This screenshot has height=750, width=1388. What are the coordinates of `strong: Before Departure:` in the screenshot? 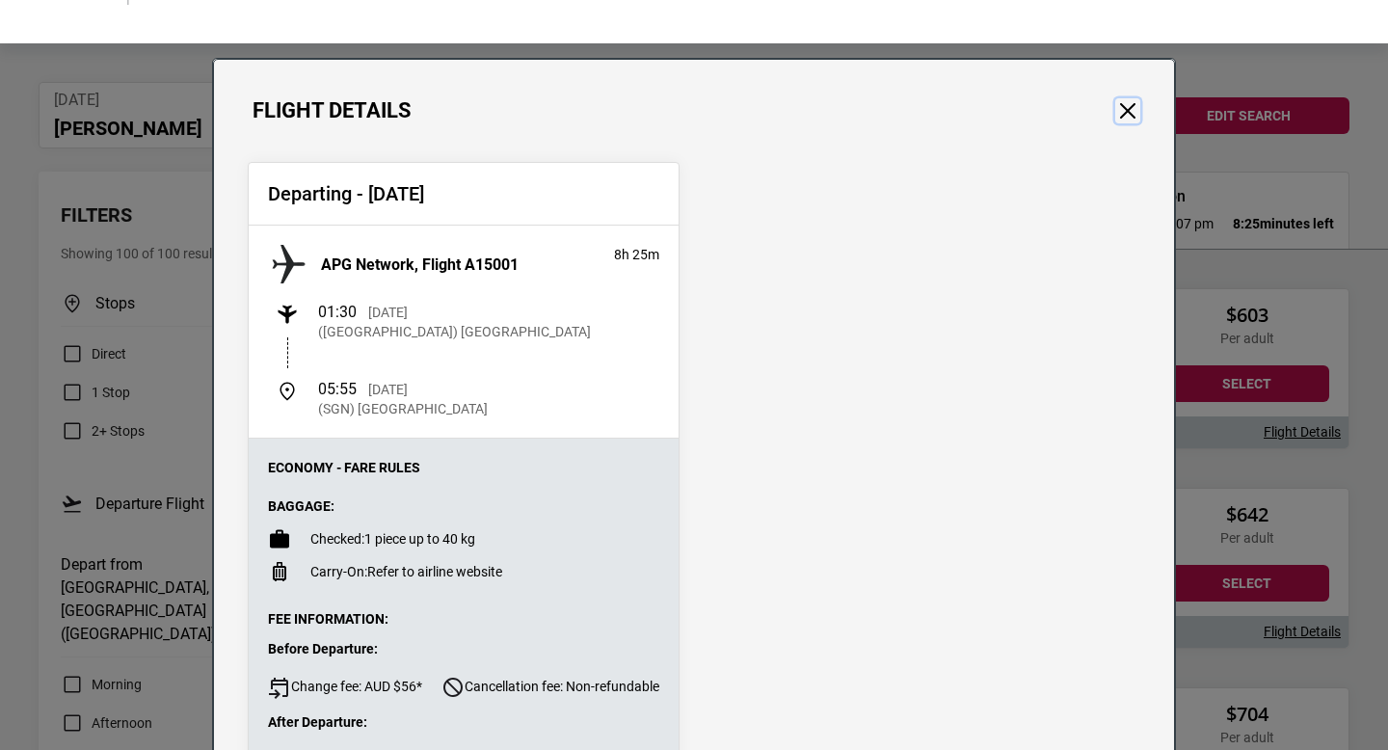 It's located at (323, 648).